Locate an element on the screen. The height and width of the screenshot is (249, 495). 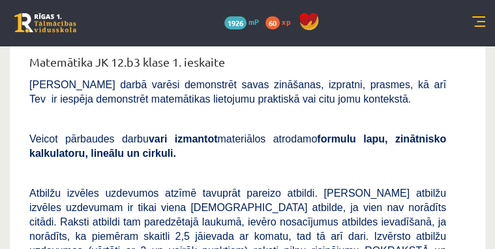
span: 60 is located at coordinates (273, 23).